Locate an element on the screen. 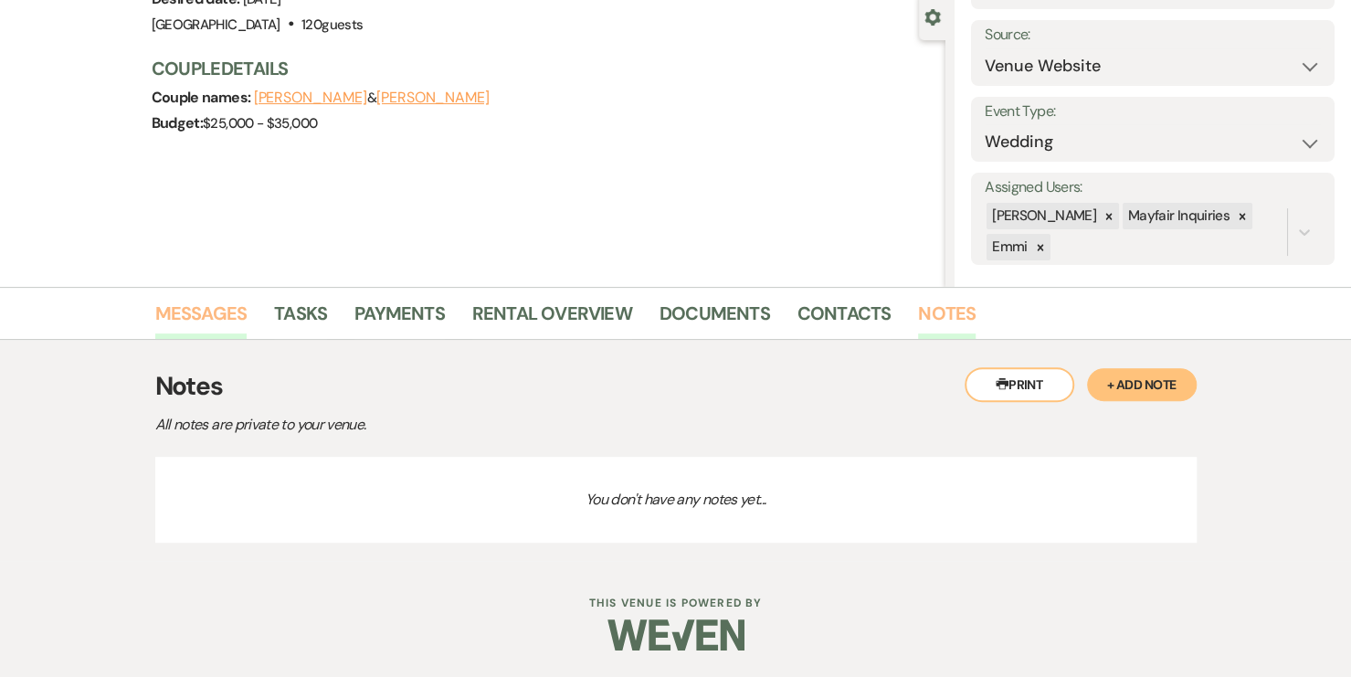 This screenshot has height=677, width=1351. label: Assigned Users: is located at coordinates (1153, 187).